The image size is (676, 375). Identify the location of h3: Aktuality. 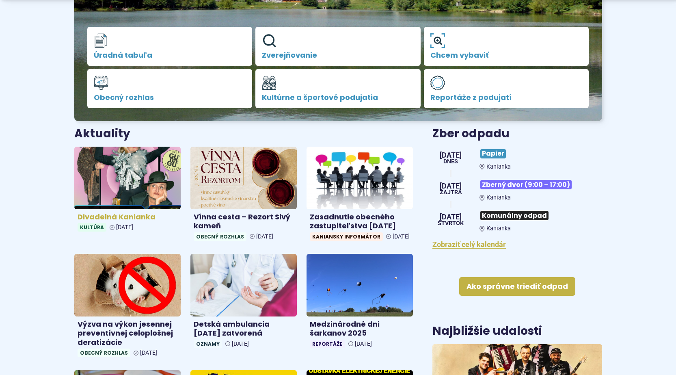
(102, 134).